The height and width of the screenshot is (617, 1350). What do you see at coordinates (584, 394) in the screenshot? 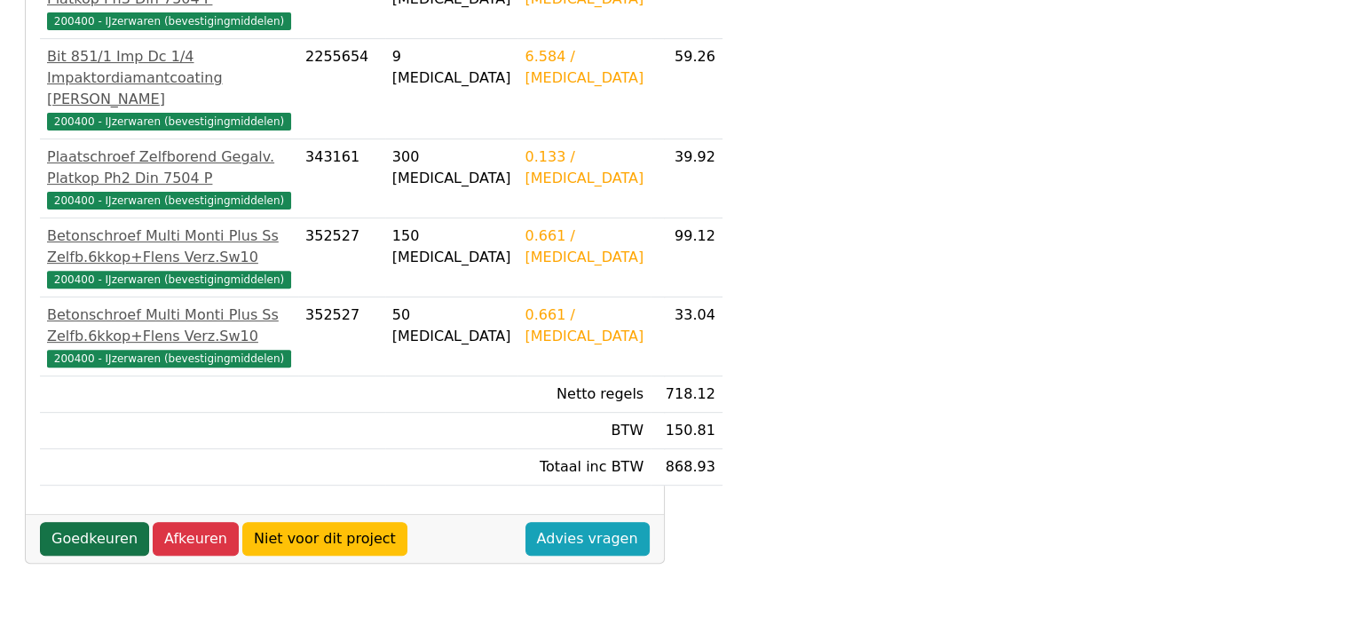
I see `td: Netto regels` at bounding box center [584, 394].